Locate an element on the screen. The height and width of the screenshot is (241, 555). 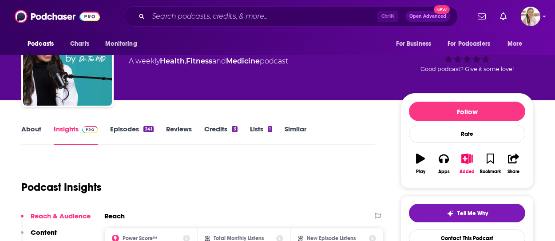
a: InsightsPodchaser Pro is located at coordinates (75, 135).